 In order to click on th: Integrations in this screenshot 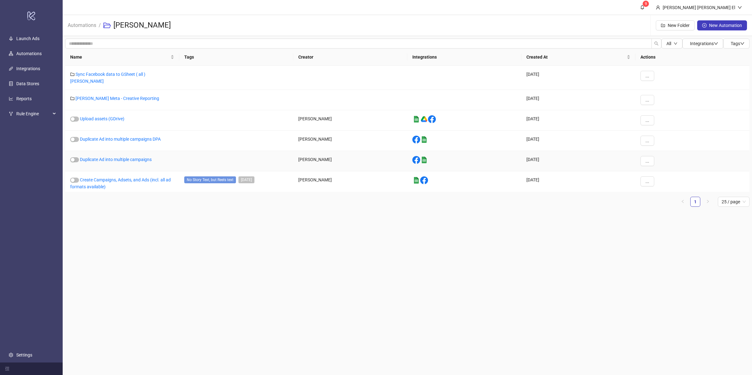, I will do `click(464, 57)`.